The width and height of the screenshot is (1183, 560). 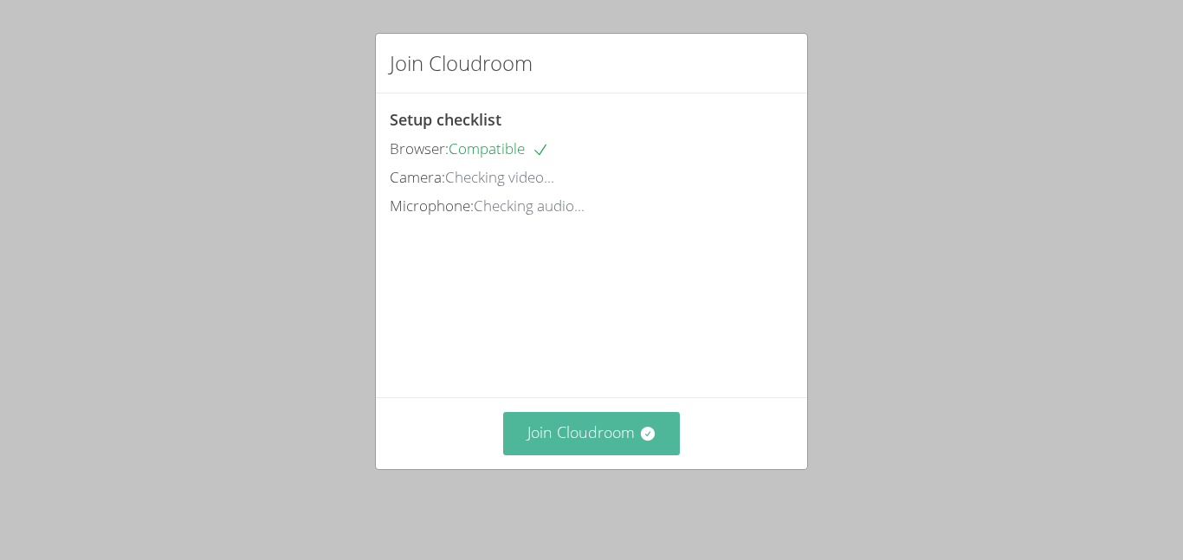 I want to click on span: Camera:, so click(x=417, y=177).